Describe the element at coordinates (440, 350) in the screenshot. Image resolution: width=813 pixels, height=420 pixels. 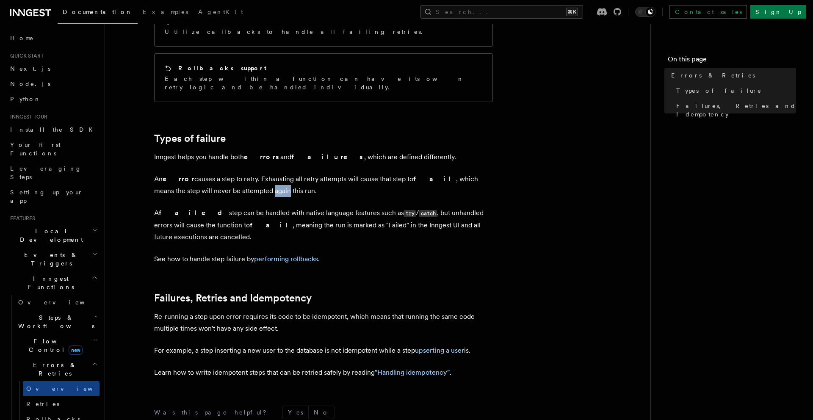
I see `a: upserting a user` at that location.